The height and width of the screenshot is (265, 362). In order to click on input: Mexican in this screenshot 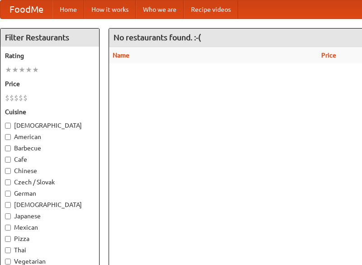, I will do `click(8, 227)`.